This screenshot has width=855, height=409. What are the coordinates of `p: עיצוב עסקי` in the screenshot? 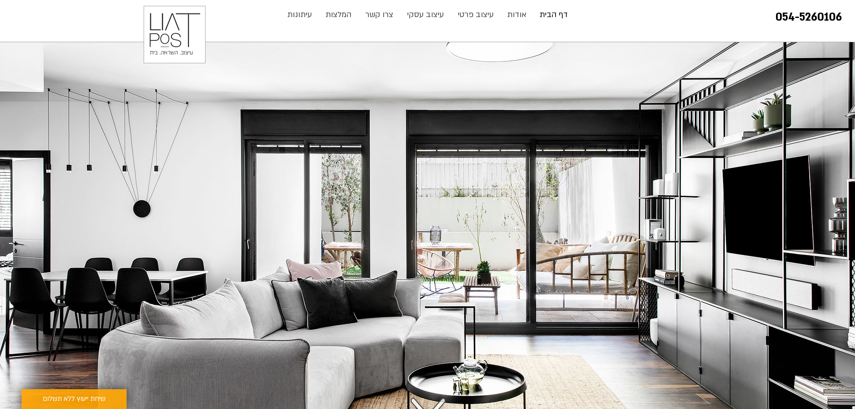 It's located at (426, 15).